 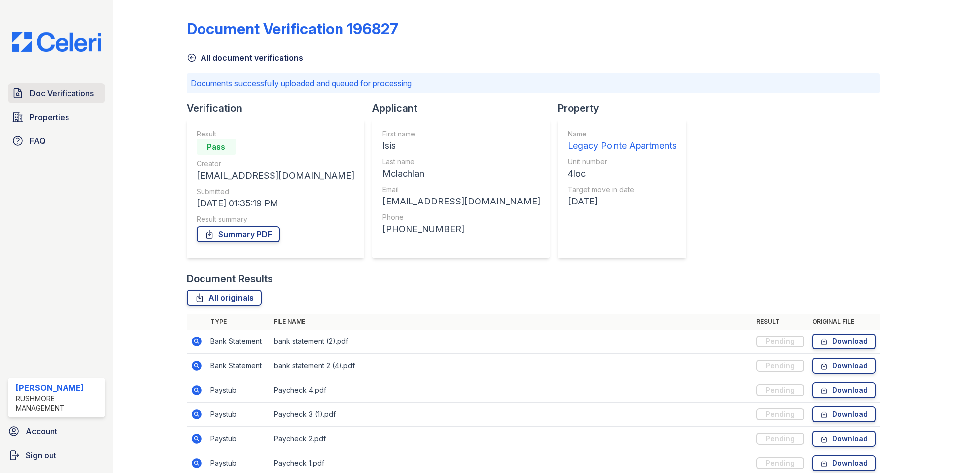 What do you see at coordinates (57, 141) in the screenshot?
I see `a: FAQ` at bounding box center [57, 141].